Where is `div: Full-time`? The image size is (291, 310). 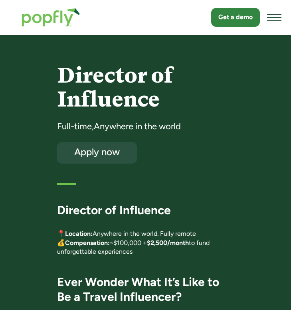 div: Full-time is located at coordinates (74, 127).